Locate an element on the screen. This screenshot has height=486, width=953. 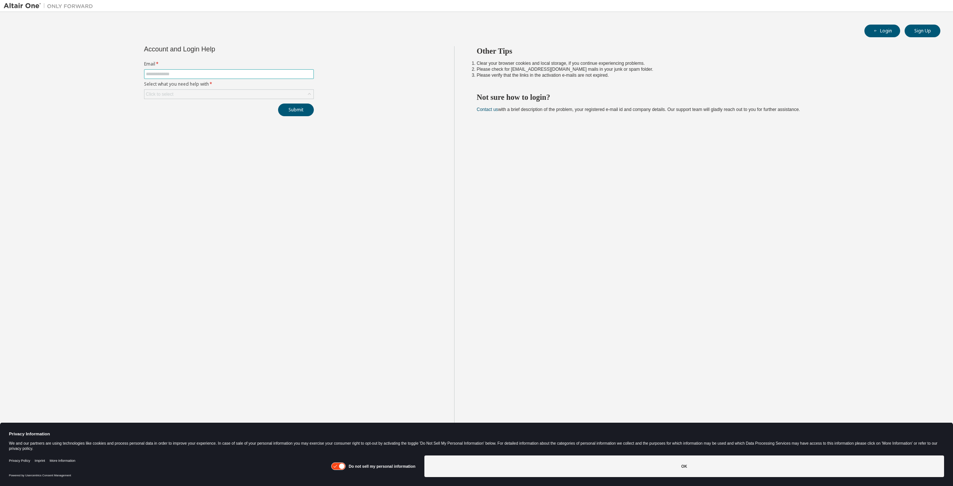
button: Sign Up is located at coordinates (923, 31).